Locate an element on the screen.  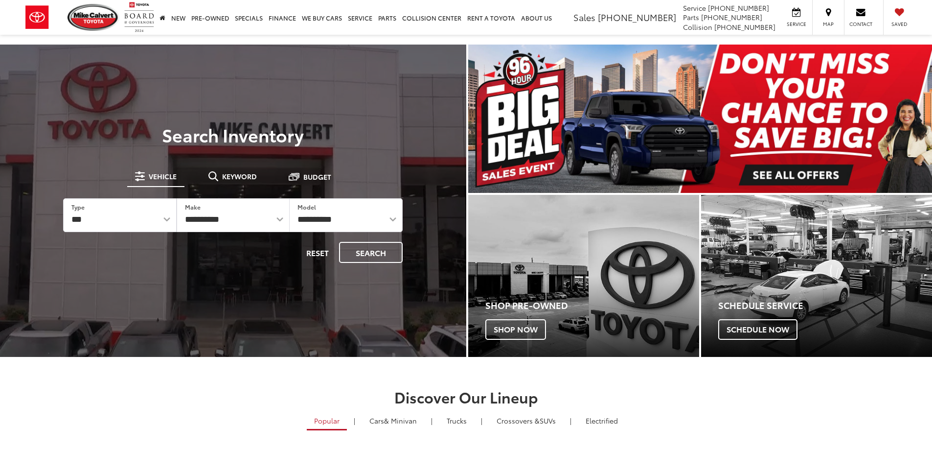
h2: Discover Our Lineup is located at coordinates (466, 396).